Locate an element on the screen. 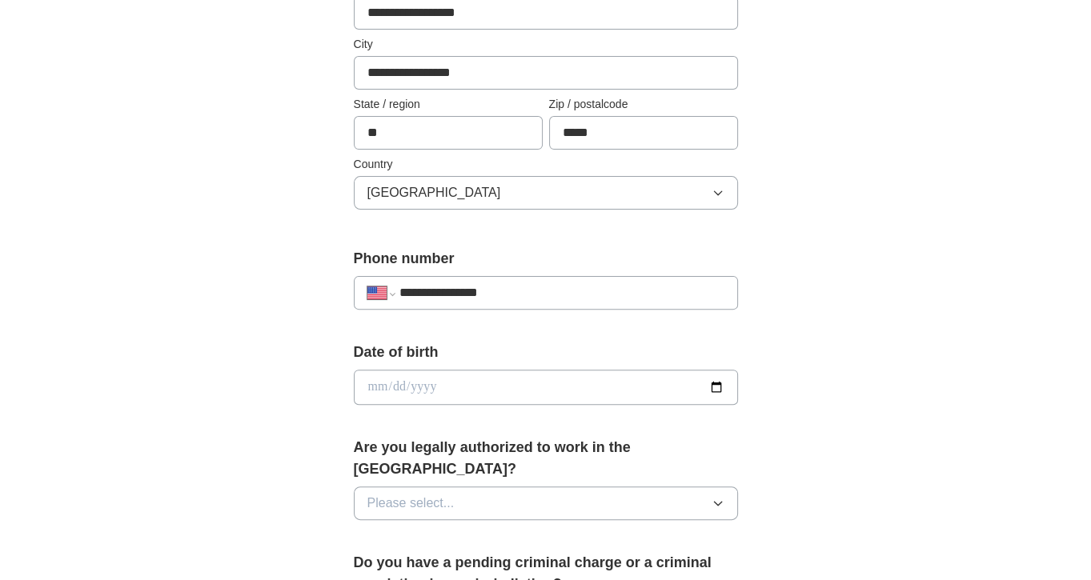  span: Please select... is located at coordinates (411, 503).